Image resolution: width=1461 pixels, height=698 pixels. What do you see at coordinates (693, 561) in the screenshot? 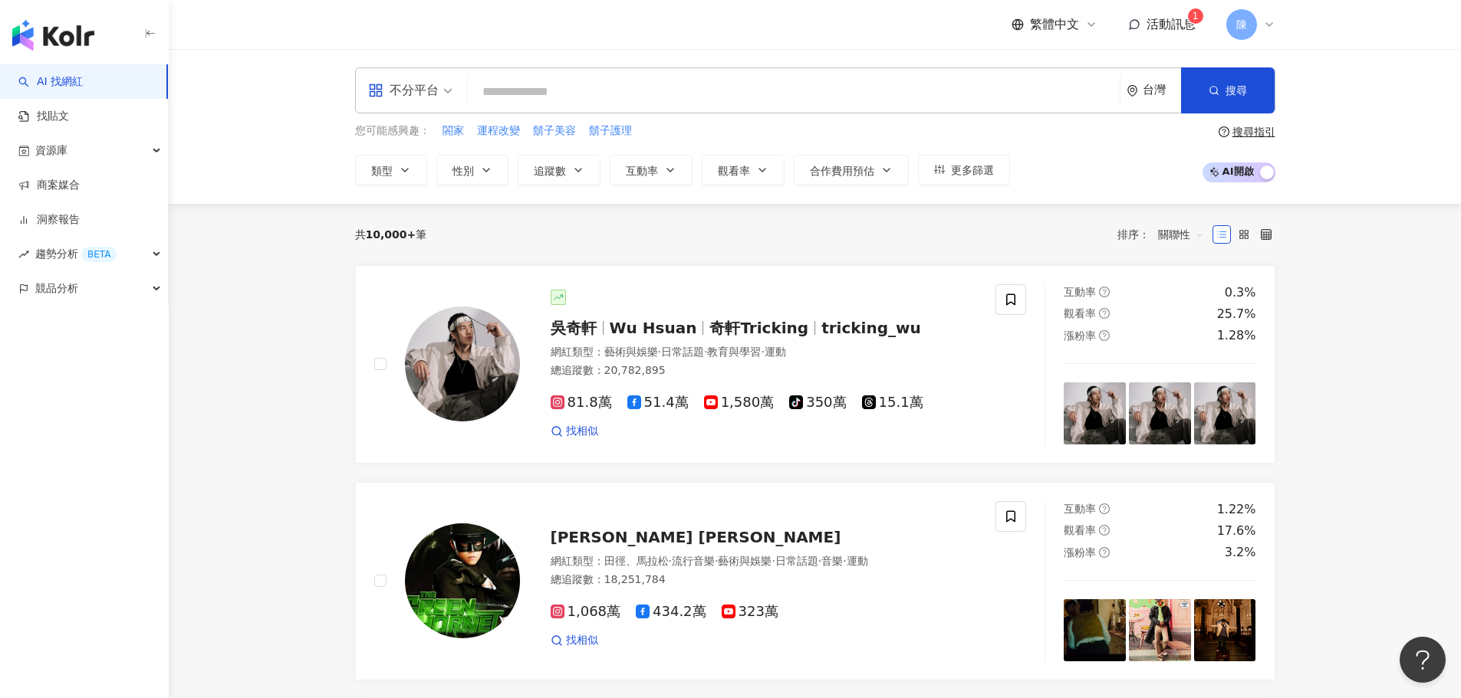
I see `span: 流行音樂` at bounding box center [693, 561].